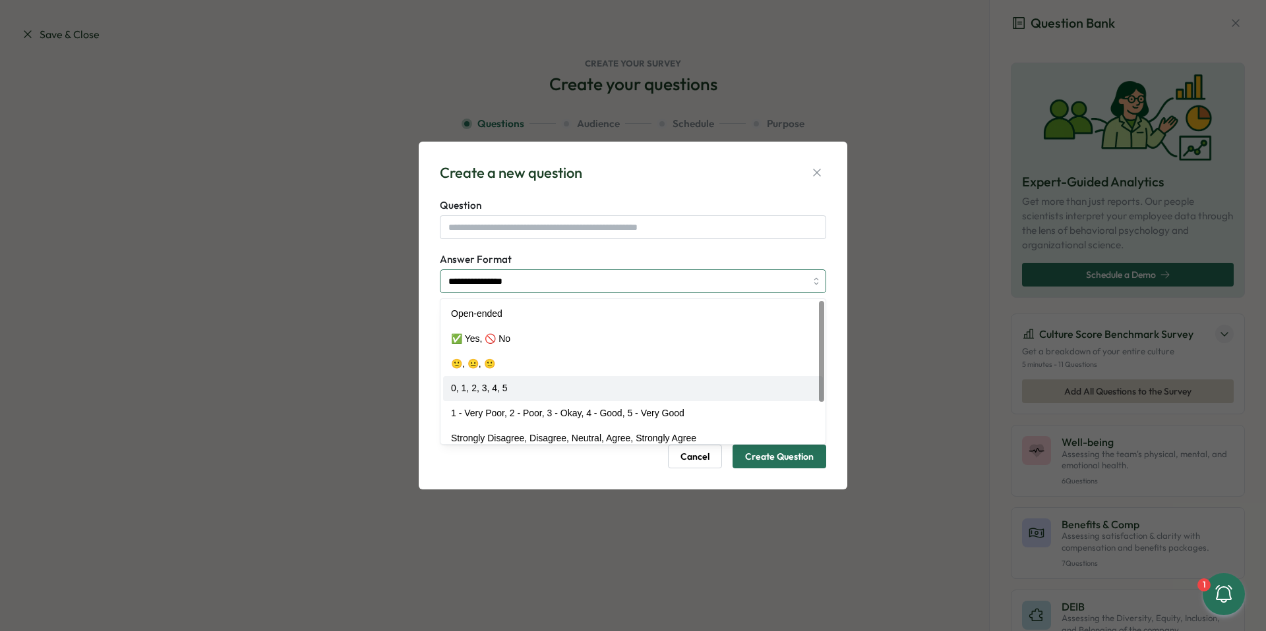  I want to click on div: Open-ended, so click(633, 314).